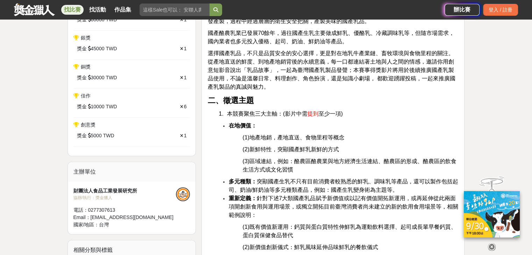  What do you see at coordinates (242, 126) in the screenshot?
I see `strong: 在地價值：` at bounding box center [242, 126].